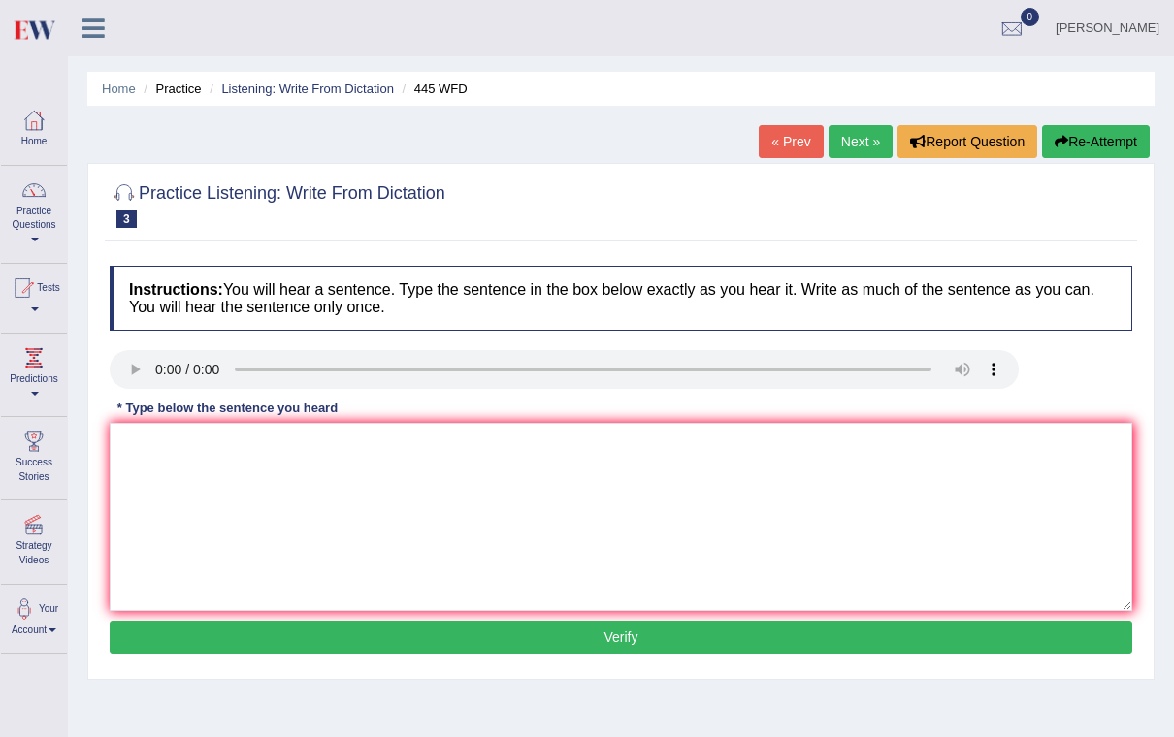 The height and width of the screenshot is (737, 1174). Describe the element at coordinates (1095, 142) in the screenshot. I see `button: Re-Attempt` at that location.